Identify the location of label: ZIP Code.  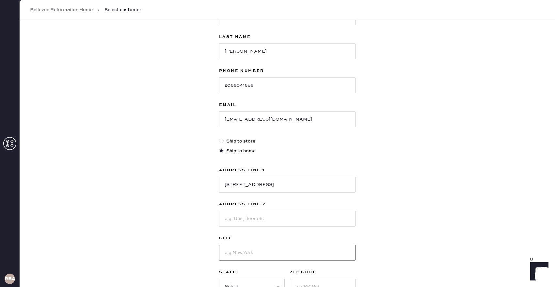
(323, 272).